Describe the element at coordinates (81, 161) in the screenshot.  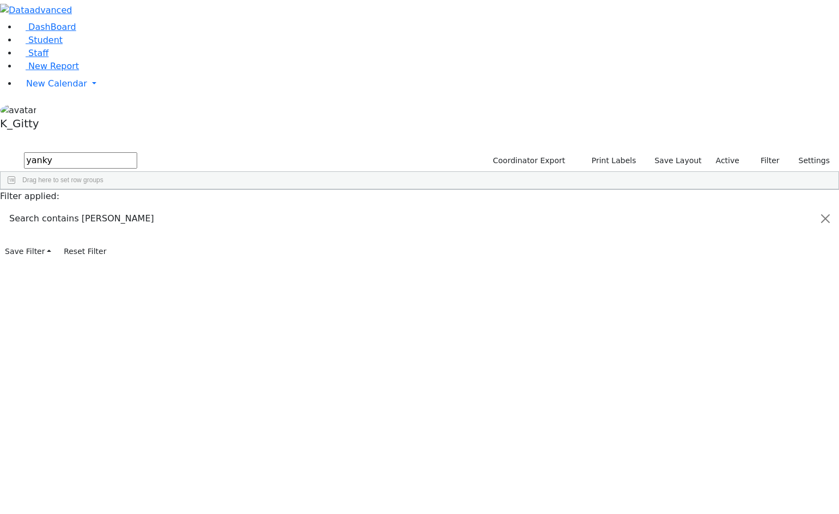
I see `input: Search` at that location.